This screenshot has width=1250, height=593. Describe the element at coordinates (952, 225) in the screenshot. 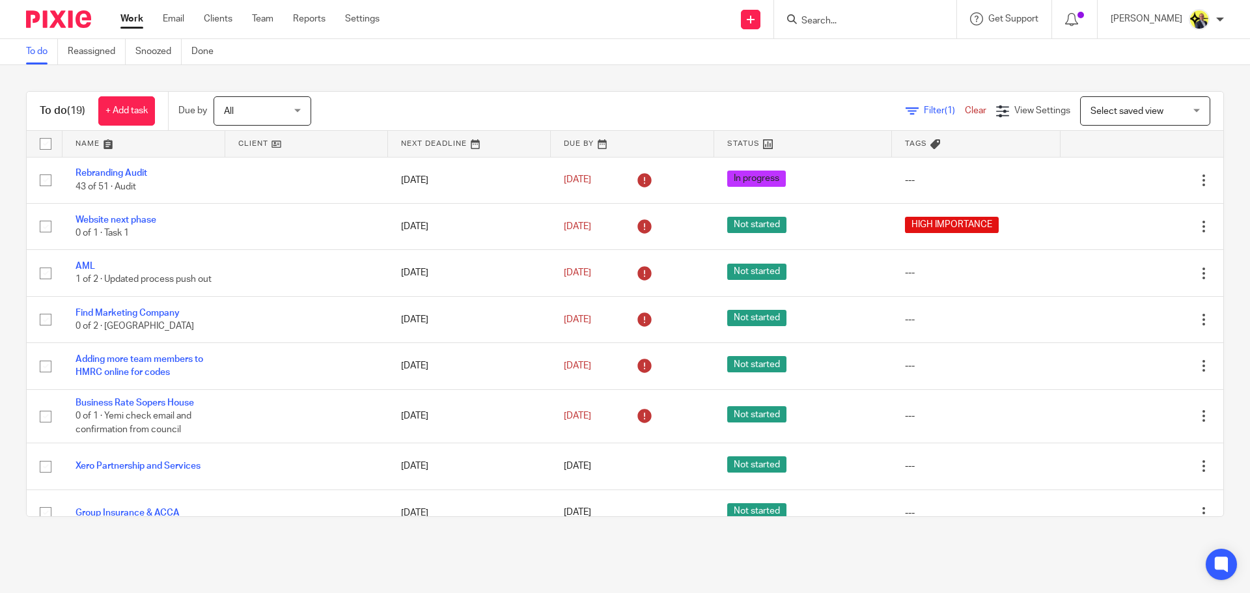

I see `span: HIGH IMPORTANCE` at that location.